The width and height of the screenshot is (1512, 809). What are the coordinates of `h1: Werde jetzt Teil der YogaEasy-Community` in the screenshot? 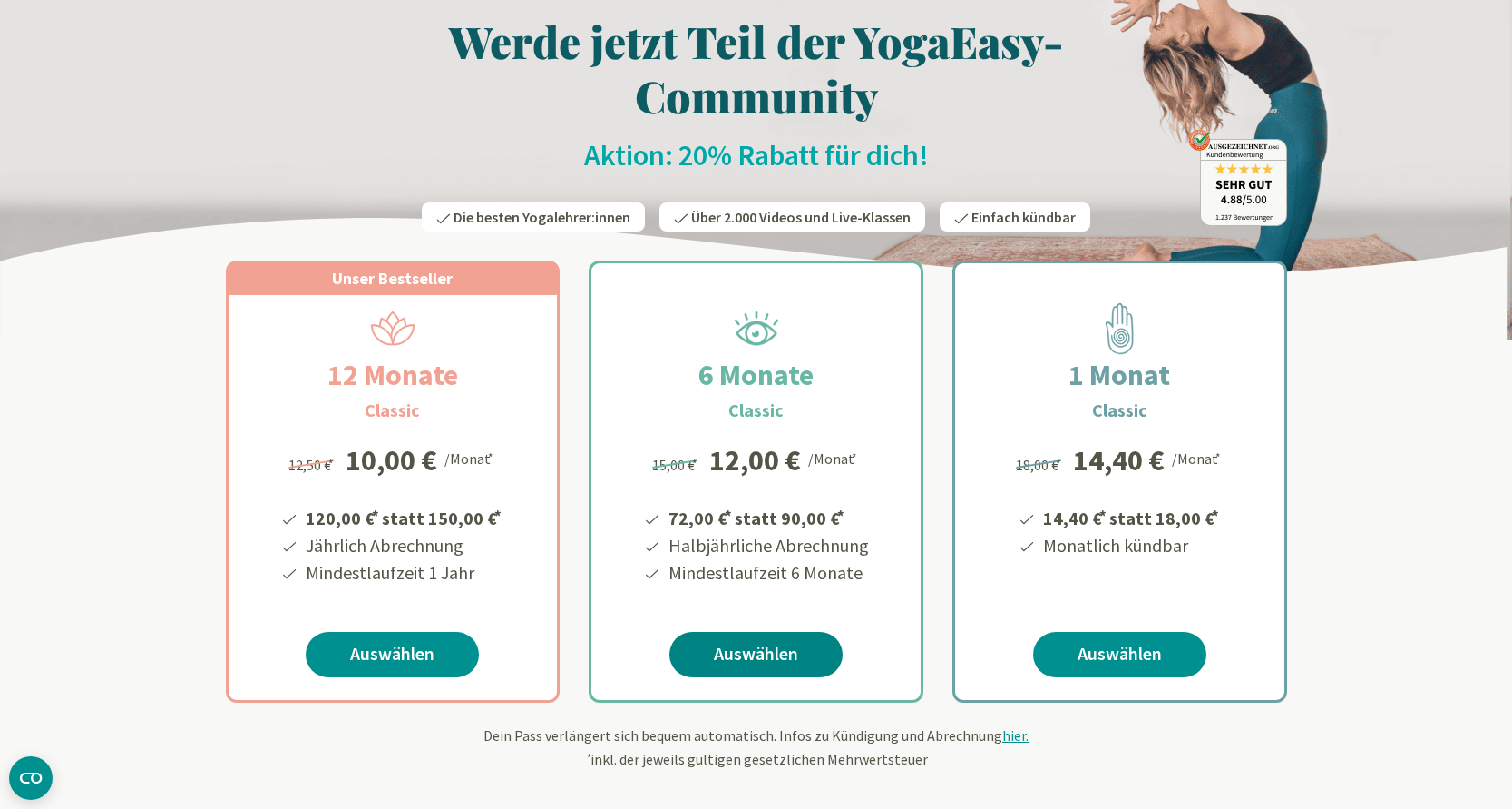 It's located at (756, 69).